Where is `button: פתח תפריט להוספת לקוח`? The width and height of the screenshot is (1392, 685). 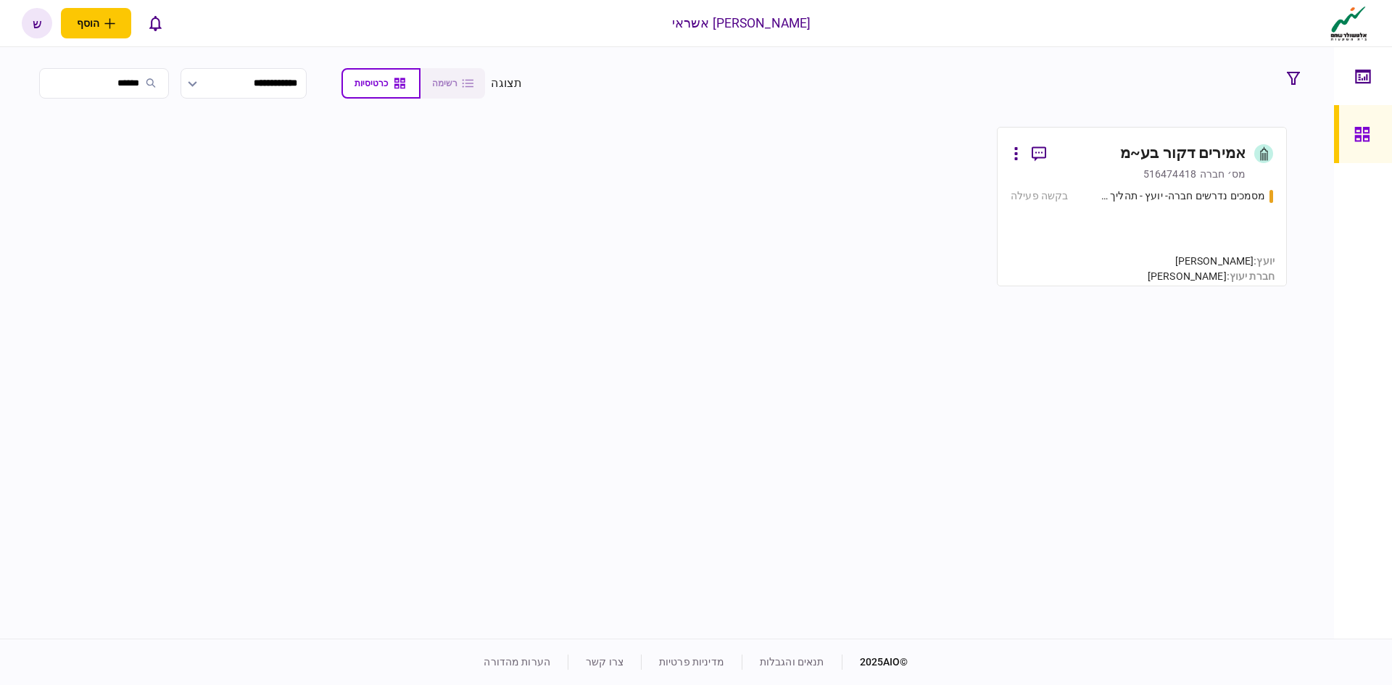
button: פתח תפריט להוספת לקוח is located at coordinates (96, 23).